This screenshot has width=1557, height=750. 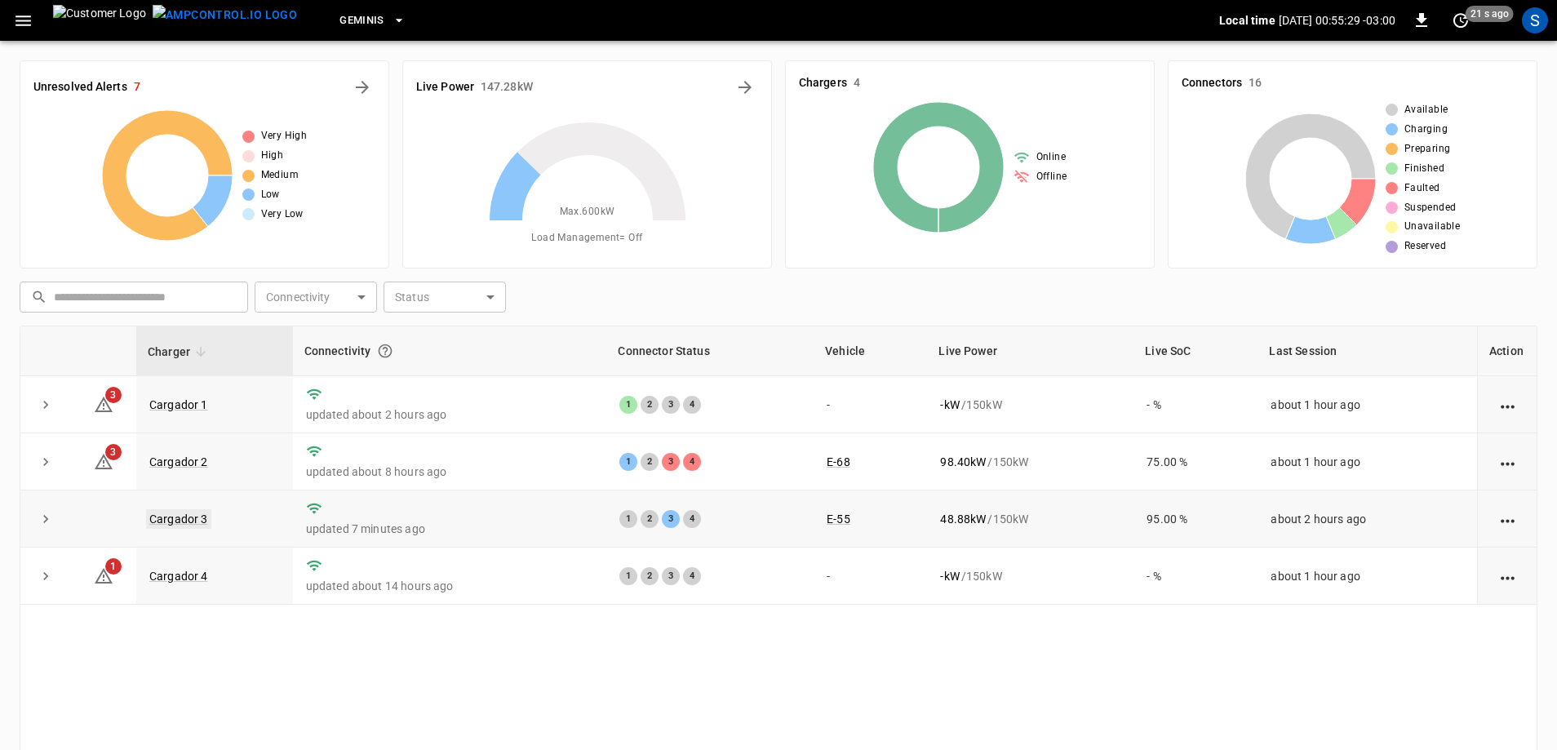 What do you see at coordinates (450, 415) in the screenshot?
I see `p: updated about 2 hours ago` at bounding box center [450, 415].